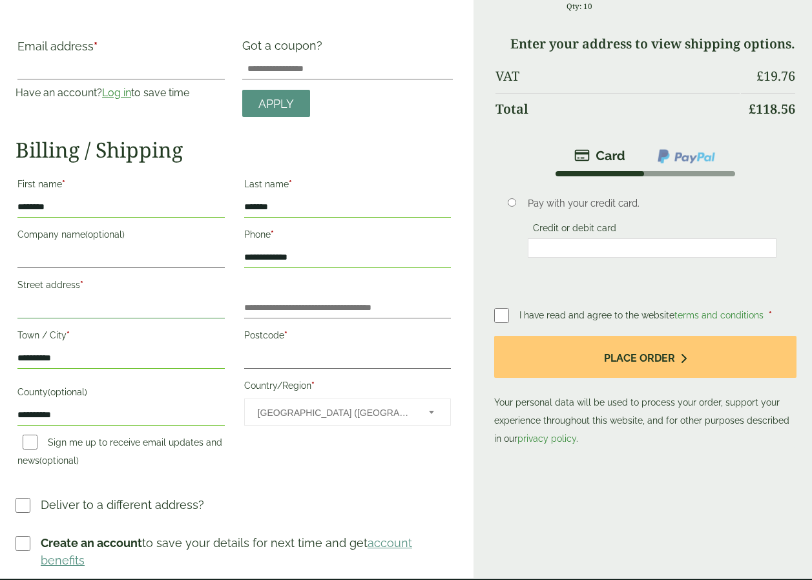  Describe the element at coordinates (686, 156) in the screenshot. I see `img: ppcp-gateway.png` at that location.